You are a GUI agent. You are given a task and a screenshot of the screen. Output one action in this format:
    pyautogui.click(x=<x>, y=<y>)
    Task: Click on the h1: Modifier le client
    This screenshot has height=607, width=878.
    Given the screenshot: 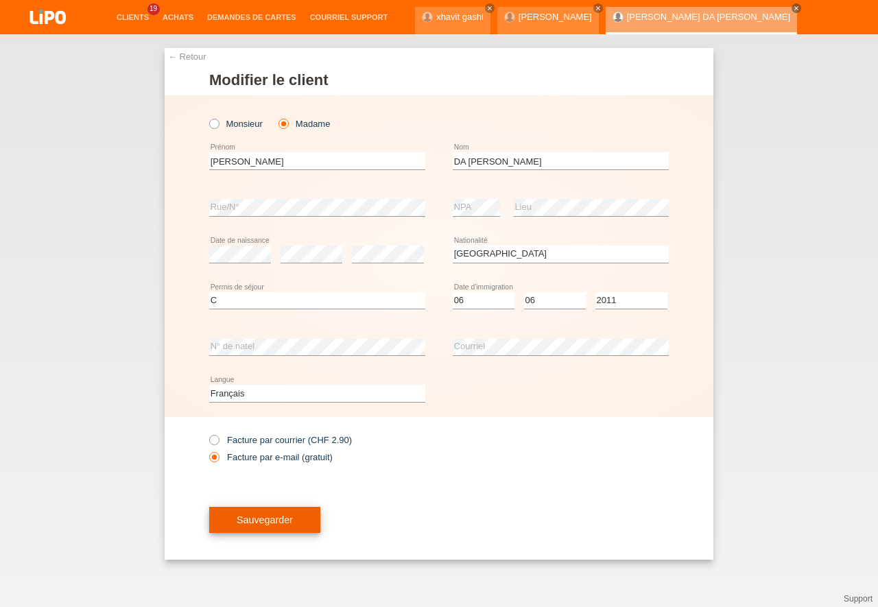 What is the action you would take?
    pyautogui.click(x=439, y=80)
    